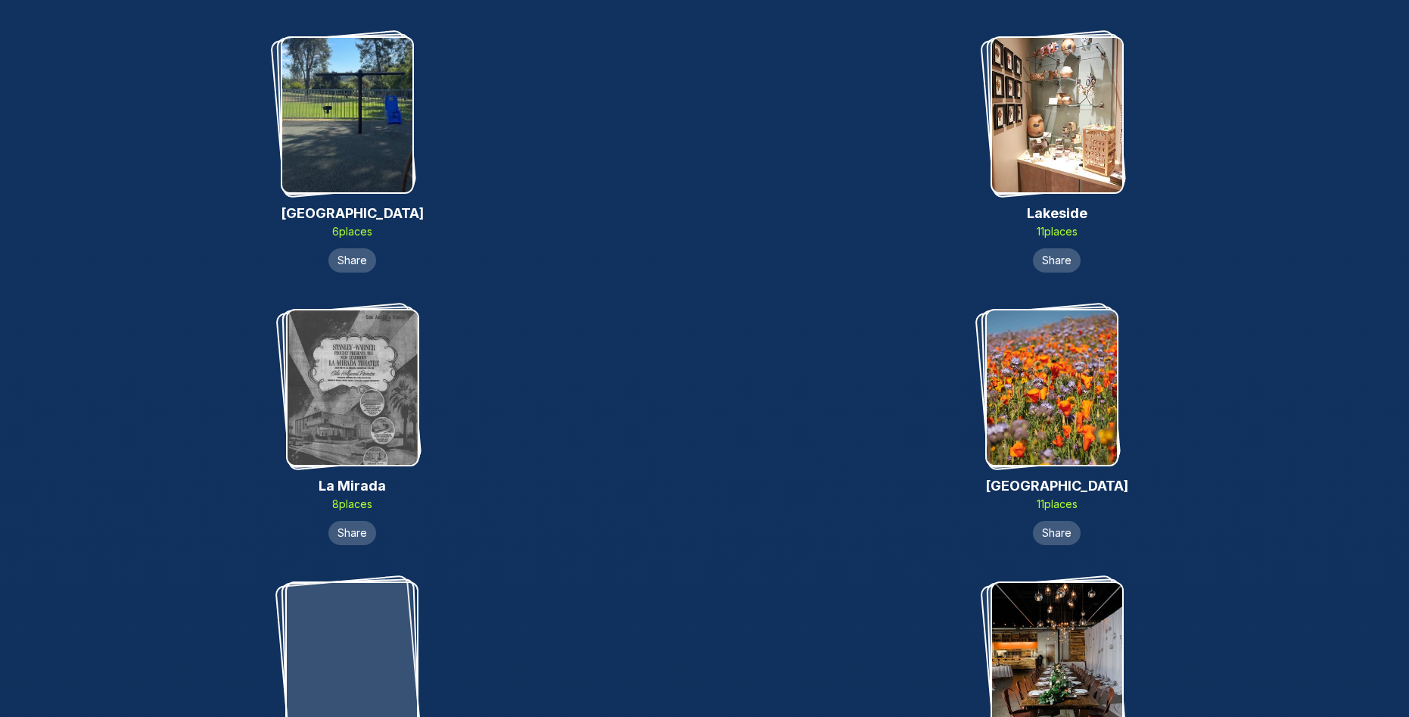  Describe the element at coordinates (1052, 387) in the screenshot. I see `img: Lancaster` at that location.